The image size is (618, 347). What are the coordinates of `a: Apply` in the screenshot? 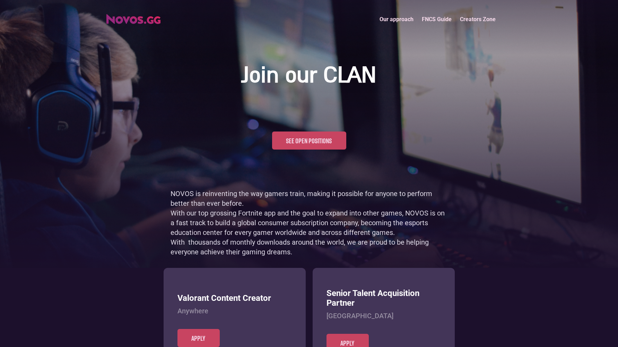 It's located at (199, 338).